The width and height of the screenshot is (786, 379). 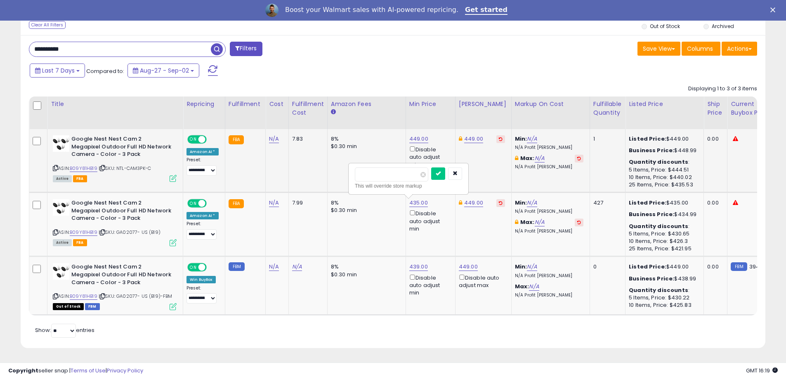 What do you see at coordinates (372, 10) in the screenshot?
I see `div: Boost your Walmart sales with AI-powered repricing.` at bounding box center [372, 10].